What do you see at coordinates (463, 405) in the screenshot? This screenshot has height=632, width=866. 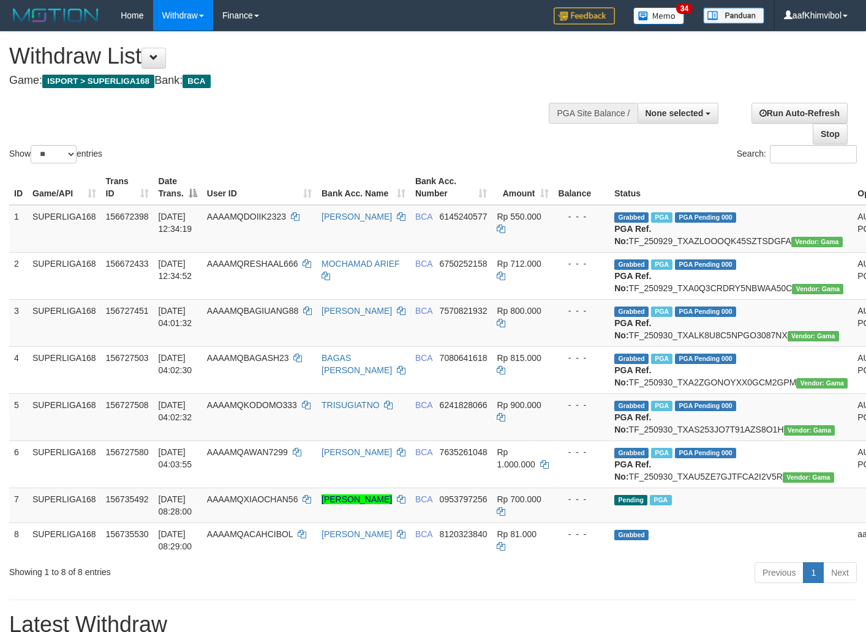 I see `span: Copy 6241828066 to clipboard` at bounding box center [463, 405].